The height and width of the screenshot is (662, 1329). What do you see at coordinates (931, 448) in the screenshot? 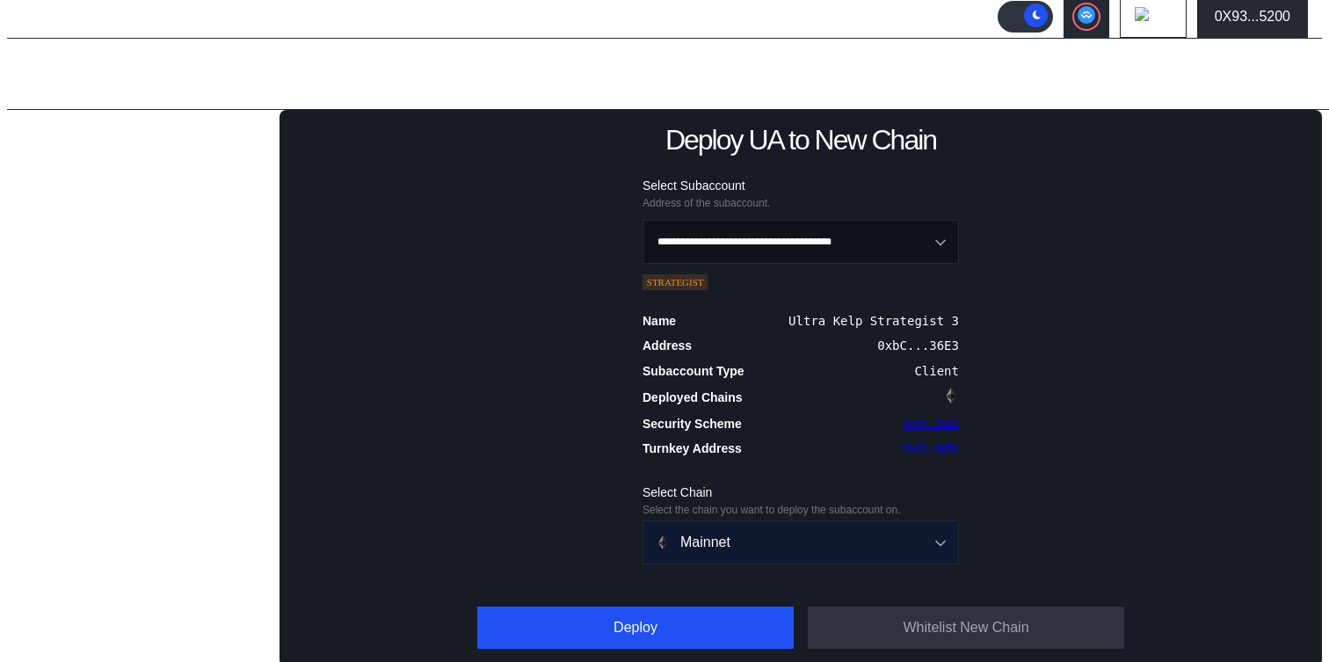
I see `a: 0x63...9d5d` at bounding box center [931, 448].